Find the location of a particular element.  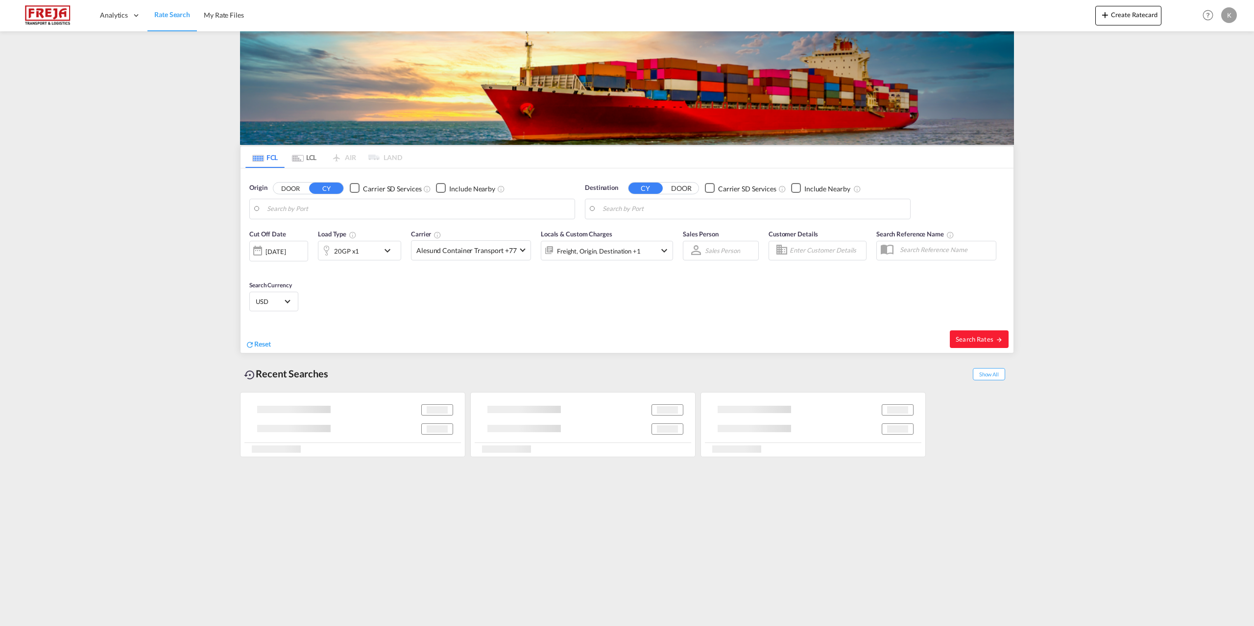

span: Customer Details is located at coordinates (793, 234).